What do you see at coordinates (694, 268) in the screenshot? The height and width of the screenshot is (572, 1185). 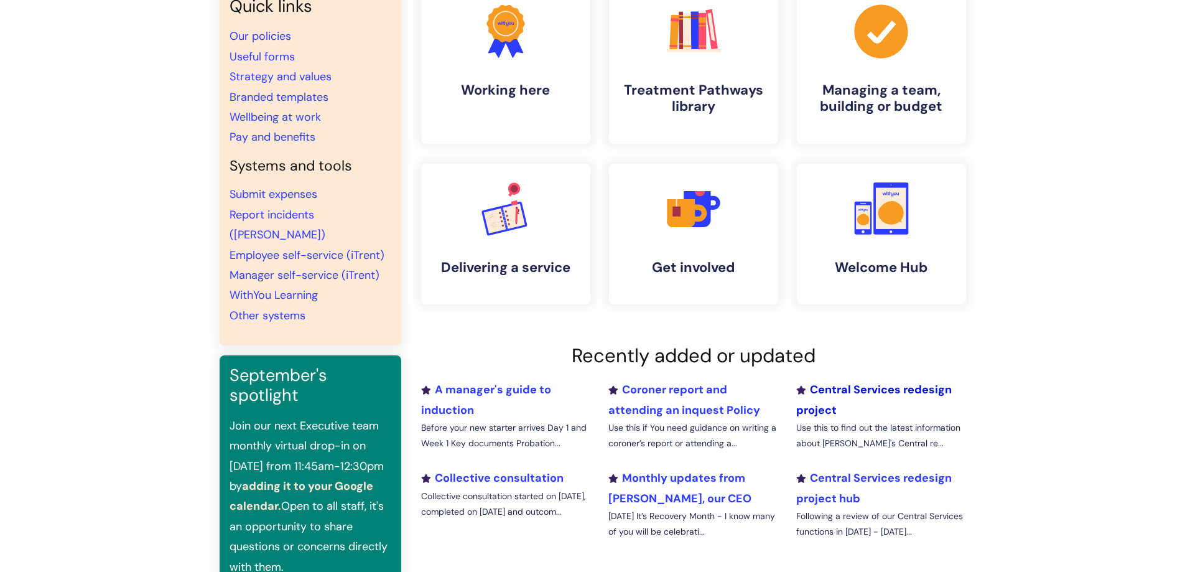 I see `h4: Get involved` at bounding box center [694, 268].